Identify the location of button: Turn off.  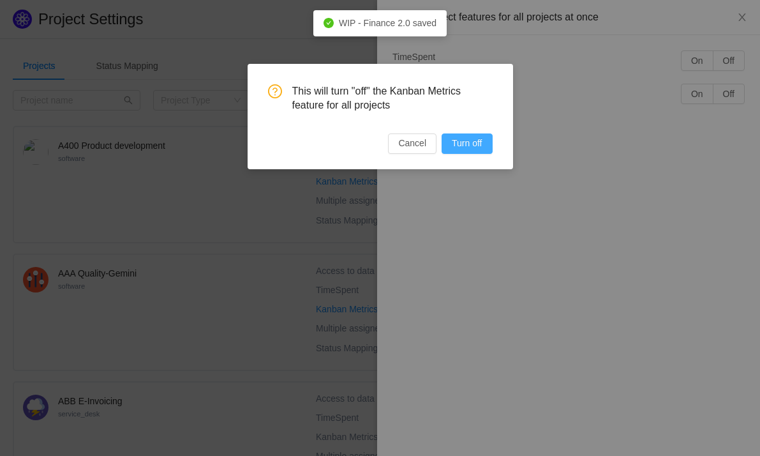
(466, 144).